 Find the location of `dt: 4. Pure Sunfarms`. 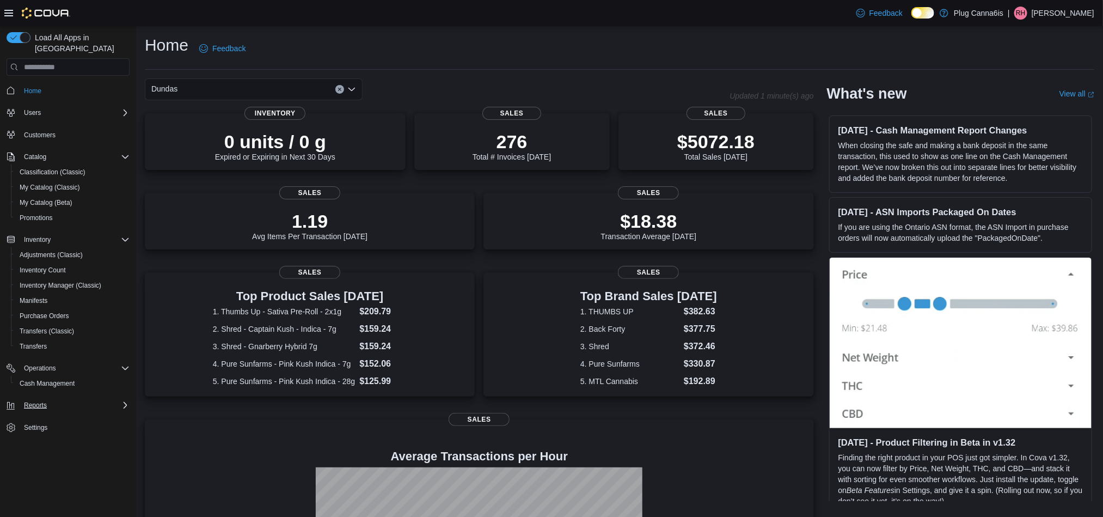

dt: 4. Pure Sunfarms is located at coordinates (630, 364).